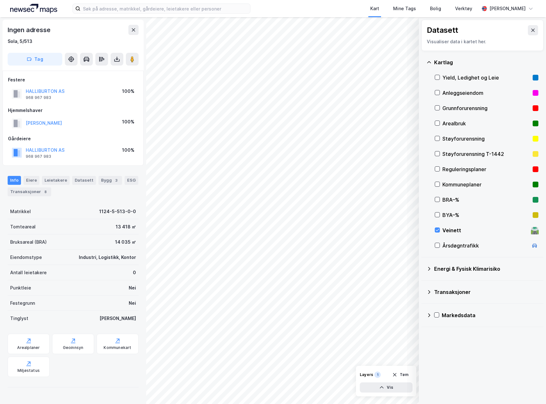  I want to click on div: 3, so click(116, 180).